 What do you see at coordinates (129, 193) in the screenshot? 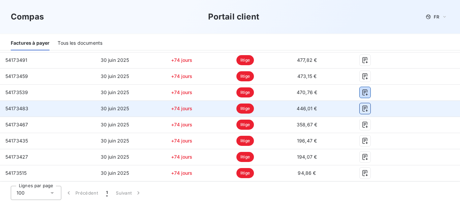
I see `button: Suivant` at bounding box center [129, 193].